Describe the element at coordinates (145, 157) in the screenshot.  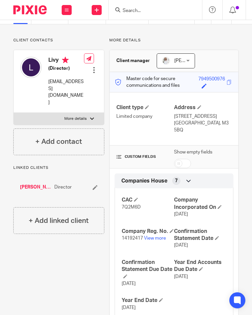
I see `h4: CUSTOM FIELDS` at that location.